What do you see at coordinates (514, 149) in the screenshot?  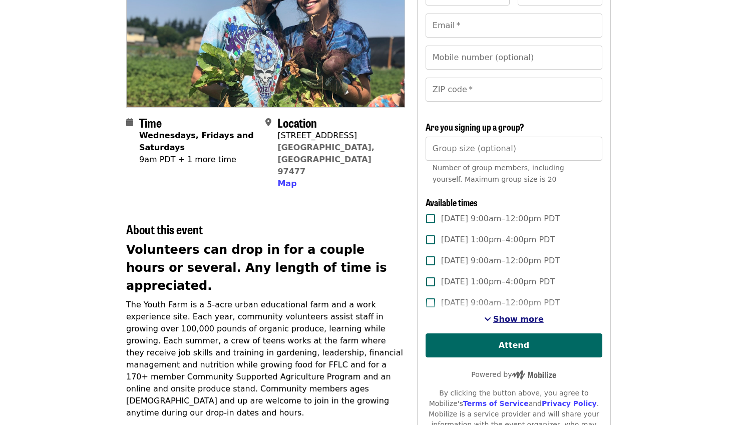 I see `input: [object Object]` at bounding box center [514, 149].